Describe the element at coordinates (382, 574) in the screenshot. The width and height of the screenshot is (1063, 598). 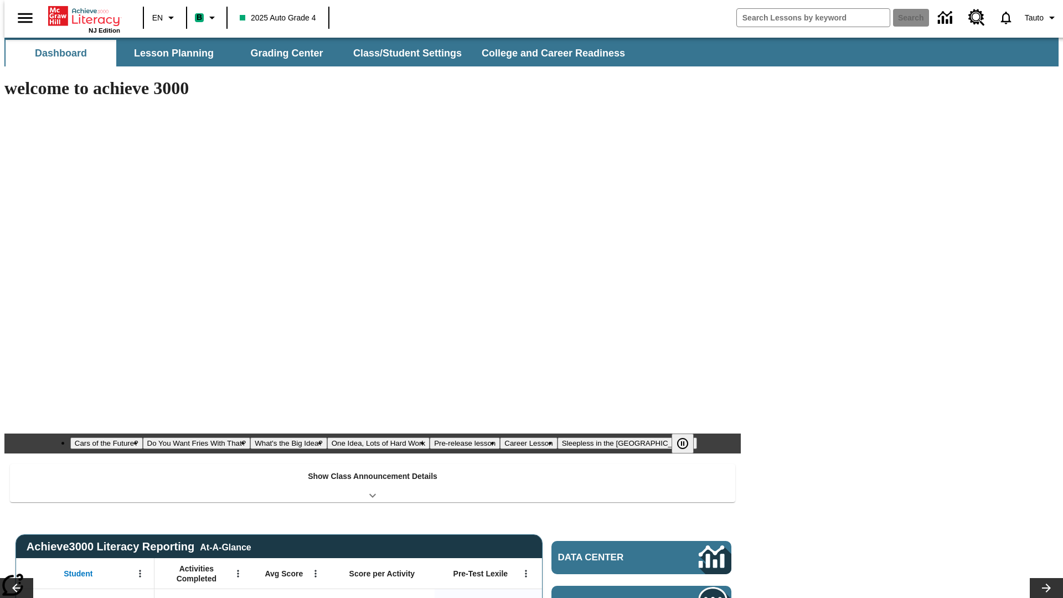
I see `span: Score per Activity` at that location.